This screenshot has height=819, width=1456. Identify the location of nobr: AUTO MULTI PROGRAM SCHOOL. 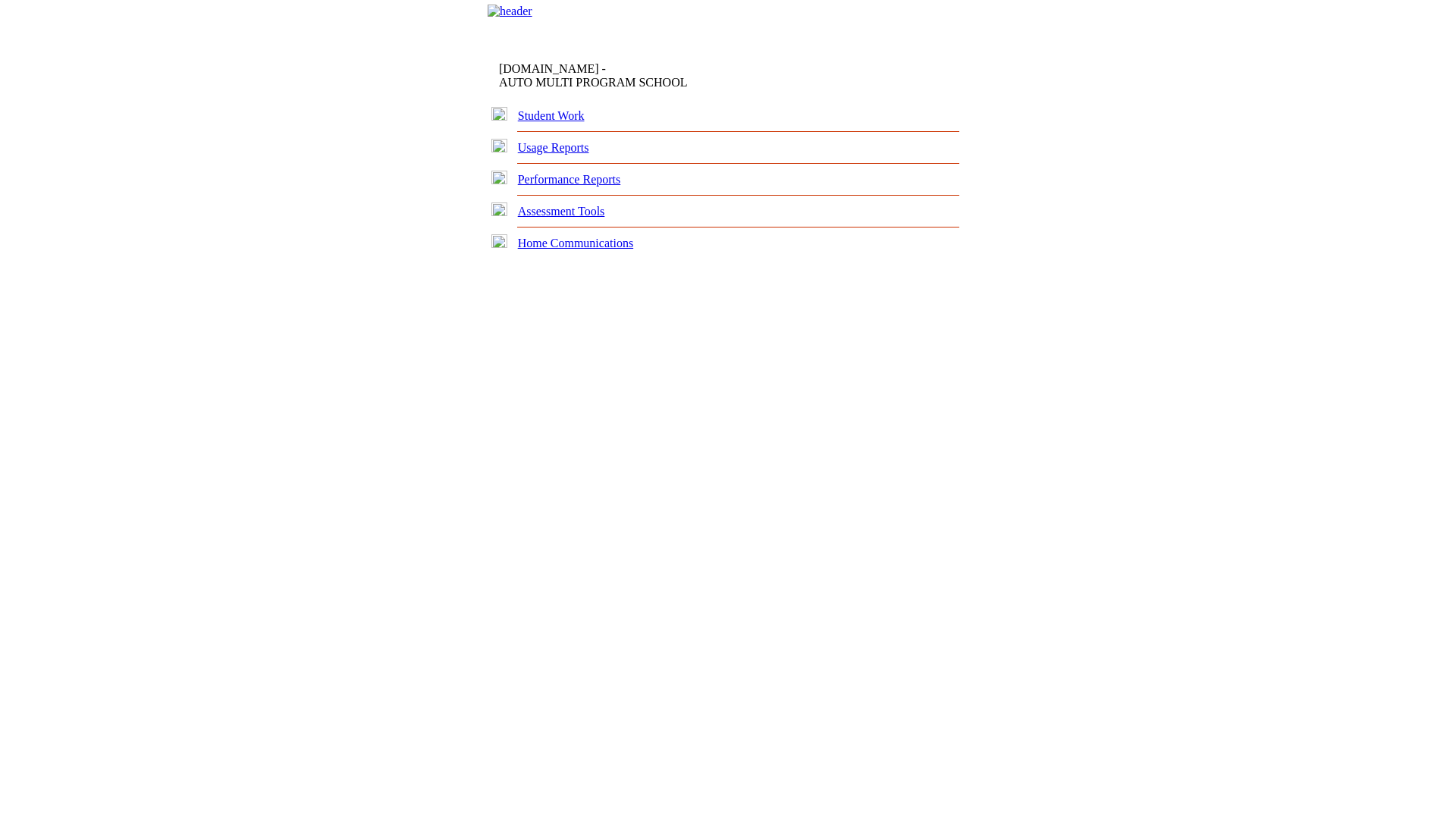
(593, 82).